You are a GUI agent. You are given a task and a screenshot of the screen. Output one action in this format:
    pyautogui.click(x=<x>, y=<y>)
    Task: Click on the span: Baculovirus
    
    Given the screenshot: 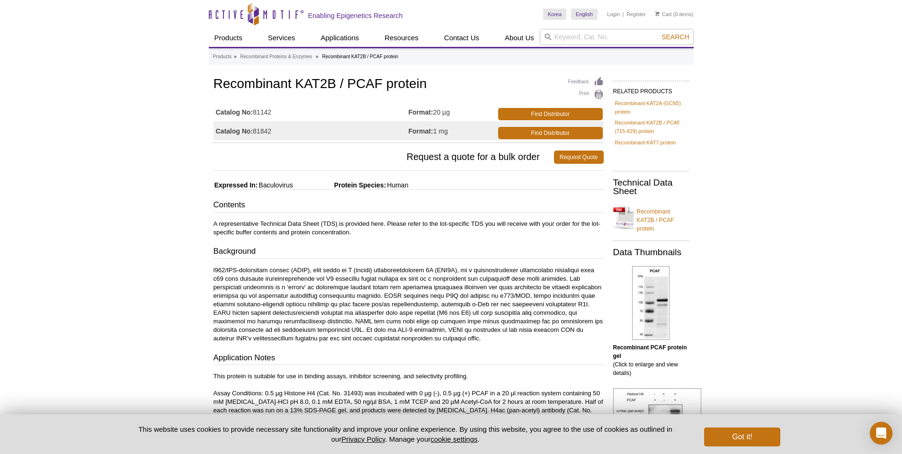 What is the action you would take?
    pyautogui.click(x=275, y=185)
    